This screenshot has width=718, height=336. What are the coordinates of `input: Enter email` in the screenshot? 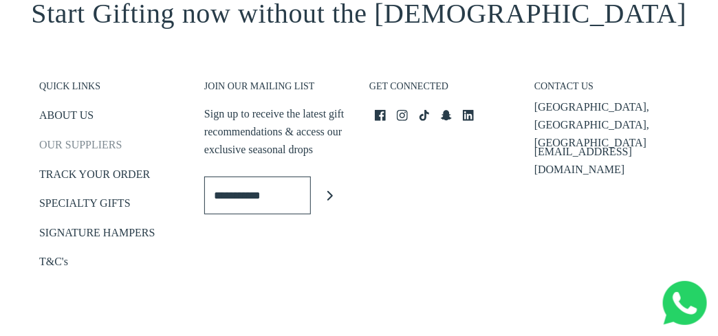 It's located at (257, 195).